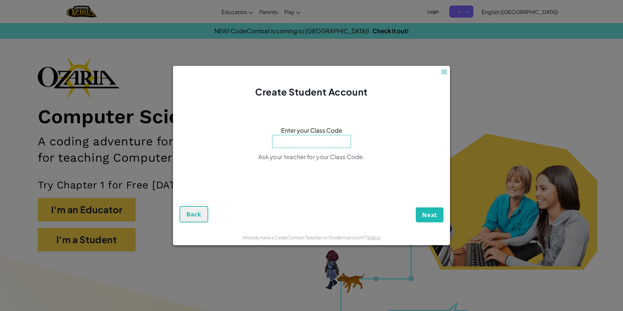 Image resolution: width=623 pixels, height=311 pixels. Describe the element at coordinates (429, 215) in the screenshot. I see `span: Next` at that location.